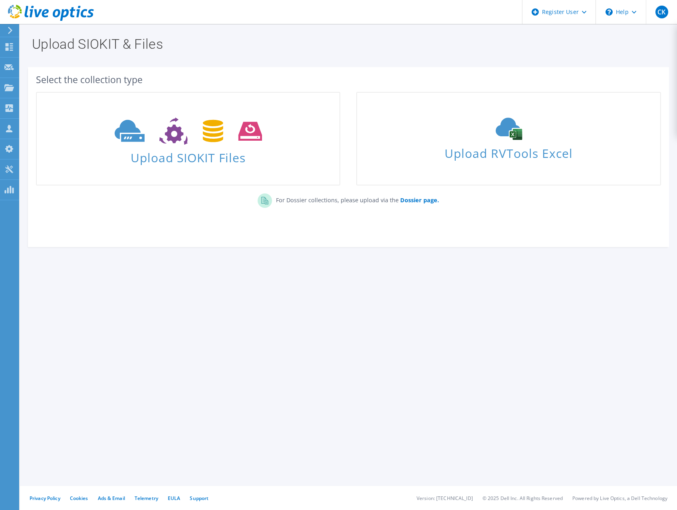 The width and height of the screenshot is (677, 510). I want to click on p: For Dossier collections, please upload via the, so click(356, 199).